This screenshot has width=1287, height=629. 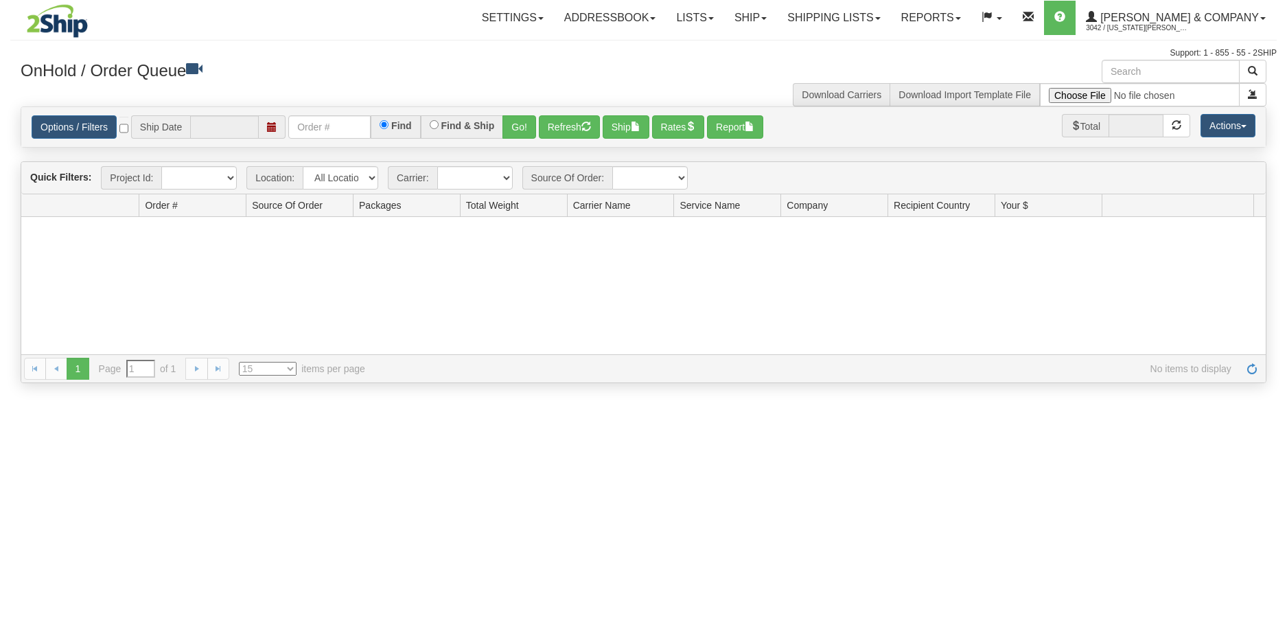 What do you see at coordinates (750, 18) in the screenshot?
I see `a: Ship` at bounding box center [750, 18].